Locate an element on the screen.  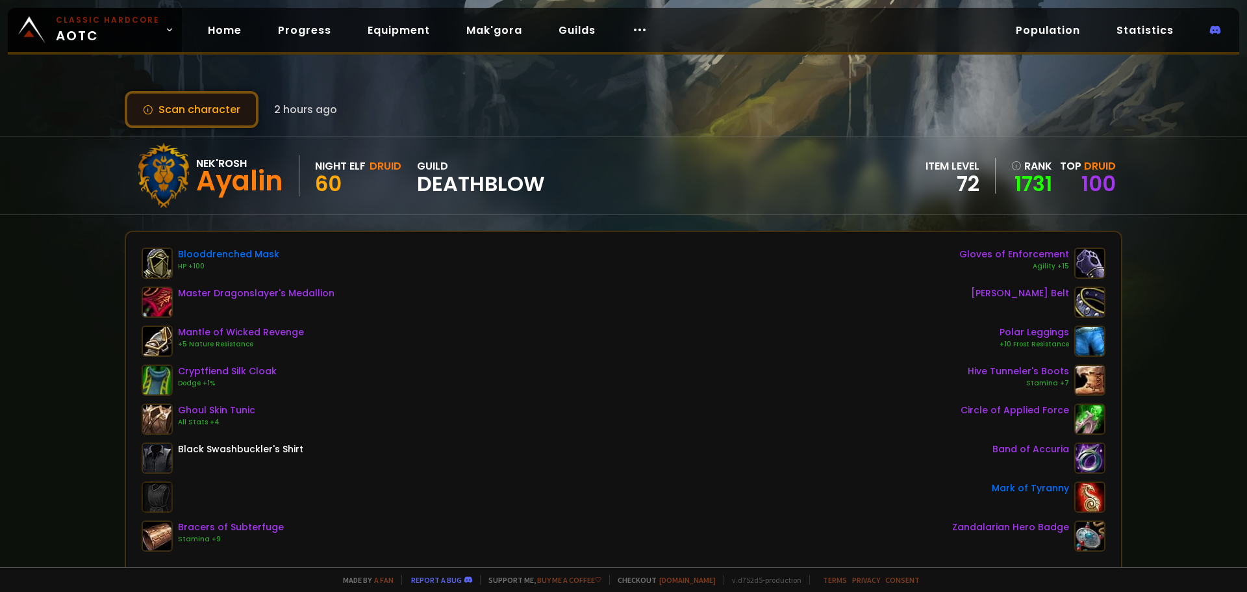
div: Top is located at coordinates (1088, 166).